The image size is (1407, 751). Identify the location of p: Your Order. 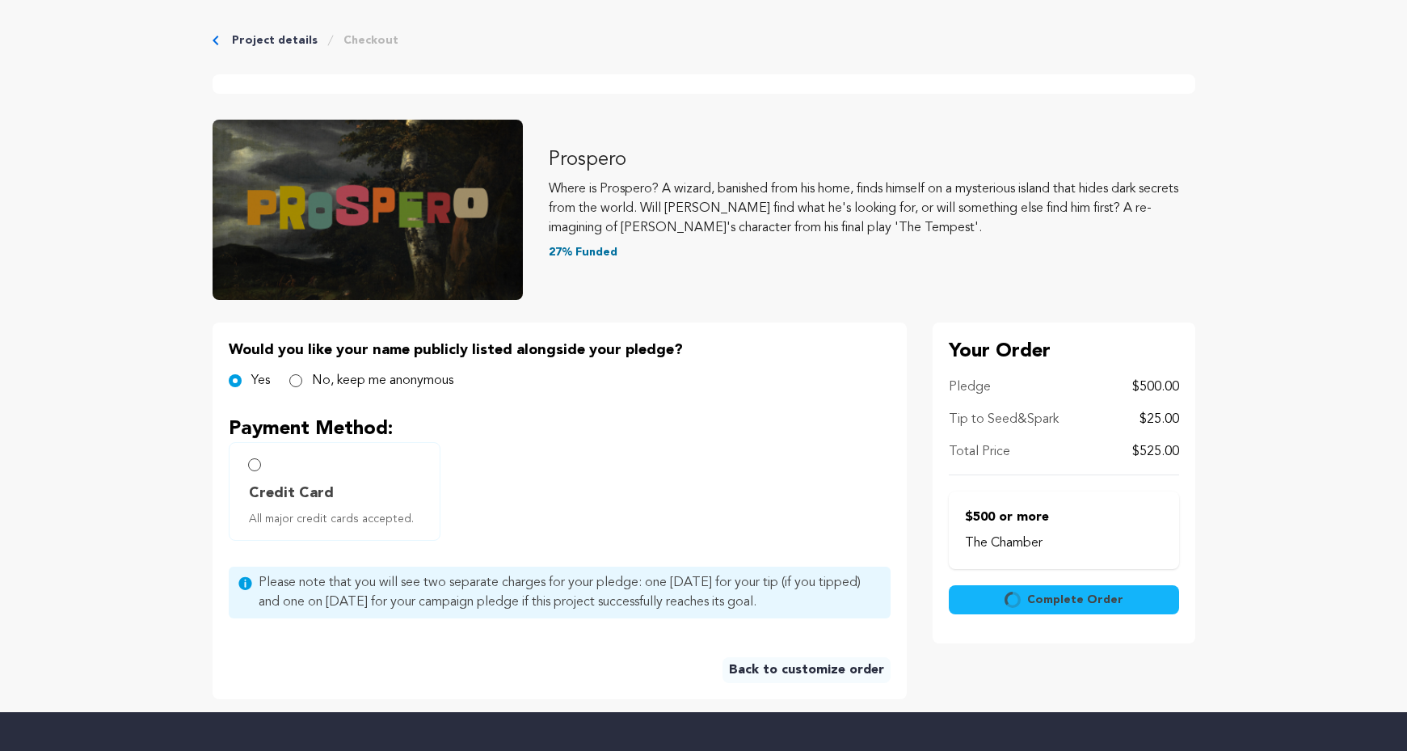
(1063, 352).